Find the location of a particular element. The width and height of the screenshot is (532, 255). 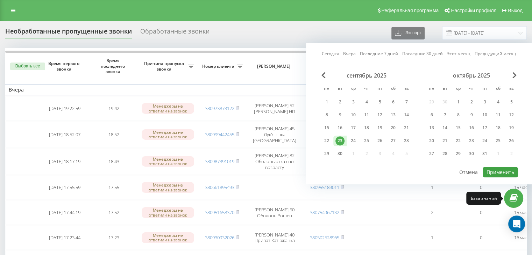

div: пн 27 окт. 2025 г. is located at coordinates (431, 154).